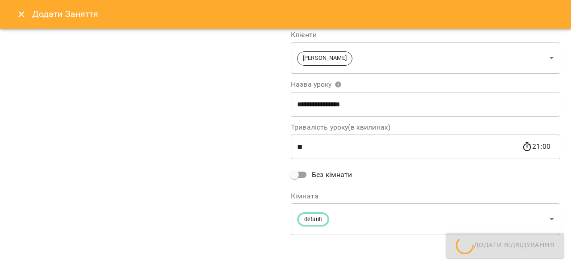 The image size is (571, 265). What do you see at coordinates (338, 84) in the screenshot?
I see `svg: Вкажіть назву уроку або виберіть клієнтів` at bounding box center [338, 84].